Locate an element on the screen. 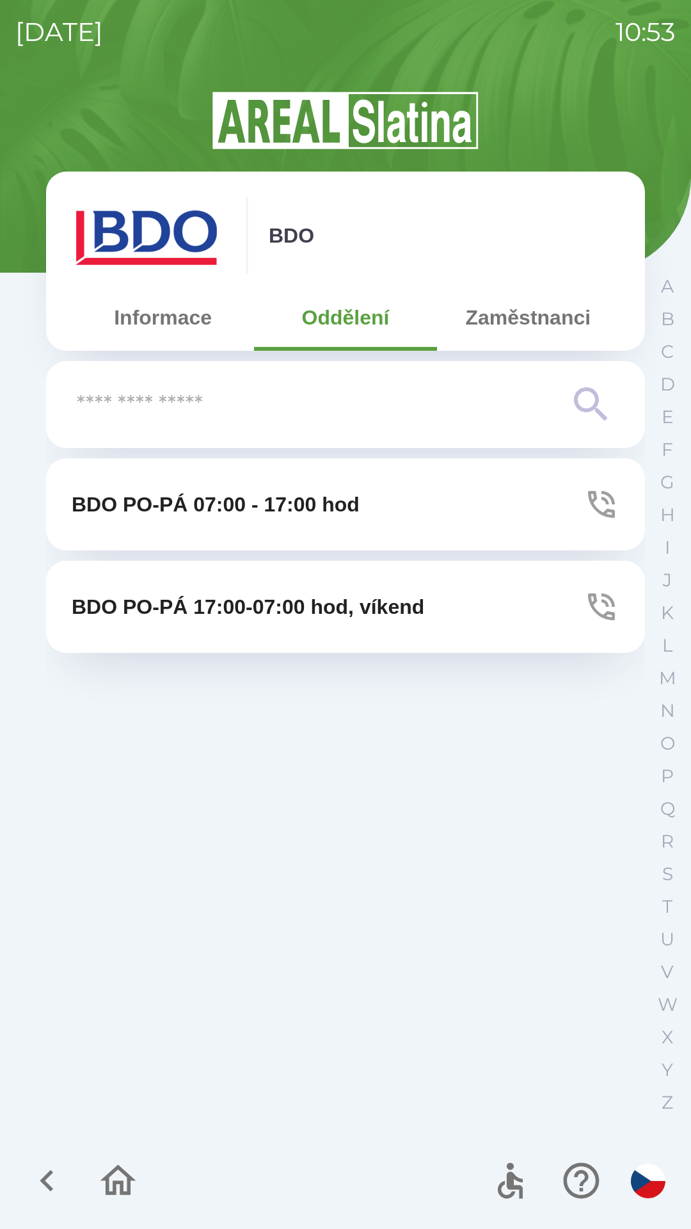  button: BDO PO-PÁ 17:00-07:00 hod, víkend is located at coordinates (346, 607).